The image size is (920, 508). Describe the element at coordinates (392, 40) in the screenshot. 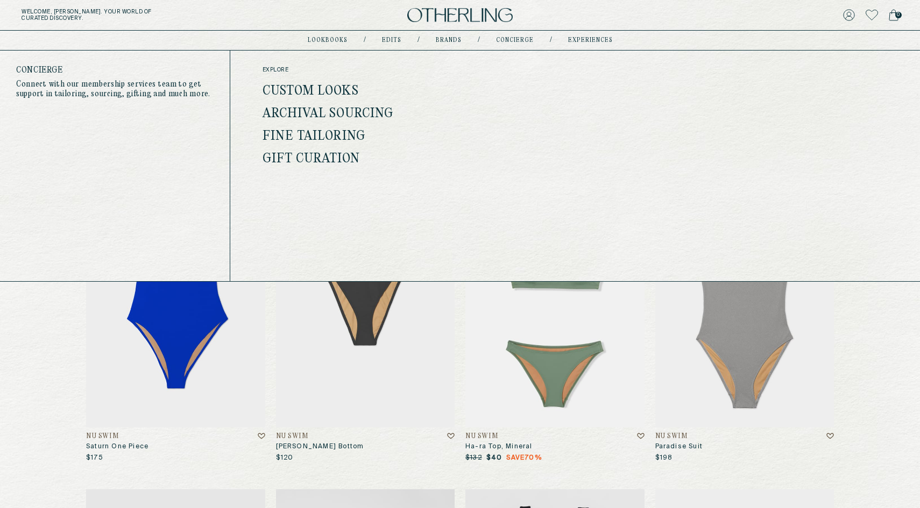

I see `a: Edits` at that location.